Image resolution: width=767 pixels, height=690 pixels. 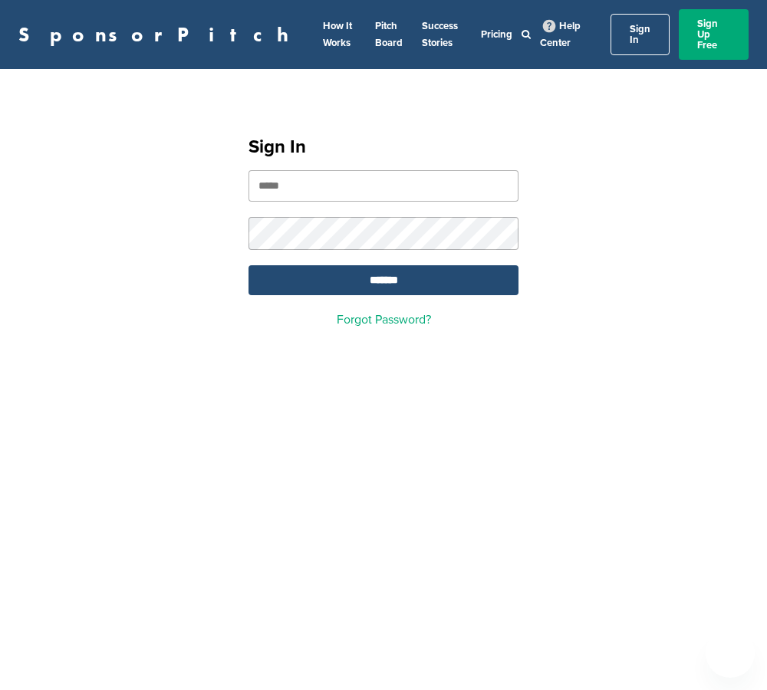 I want to click on a: SponsorPitch, so click(x=158, y=35).